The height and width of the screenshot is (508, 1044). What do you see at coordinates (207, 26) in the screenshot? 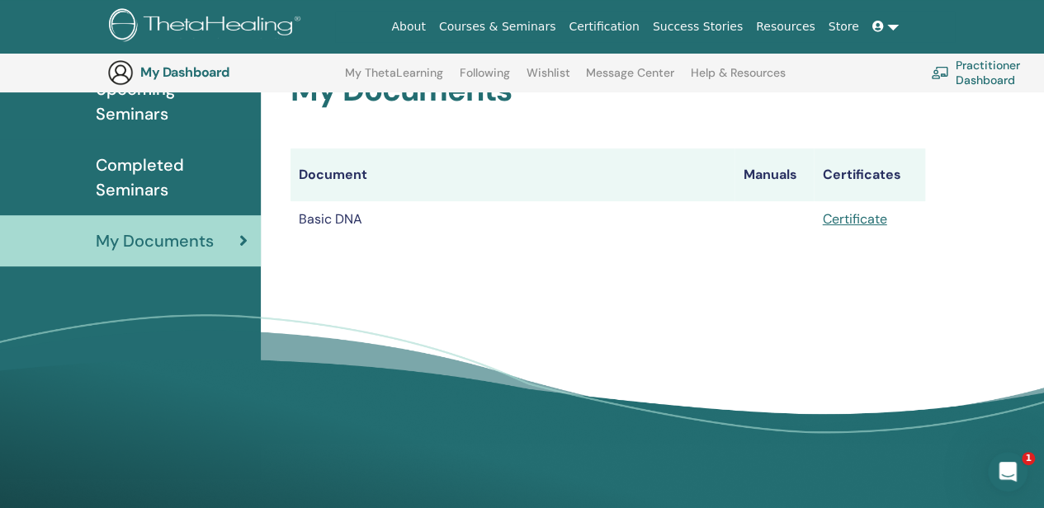
I see `img: logo.png` at bounding box center [207, 26].